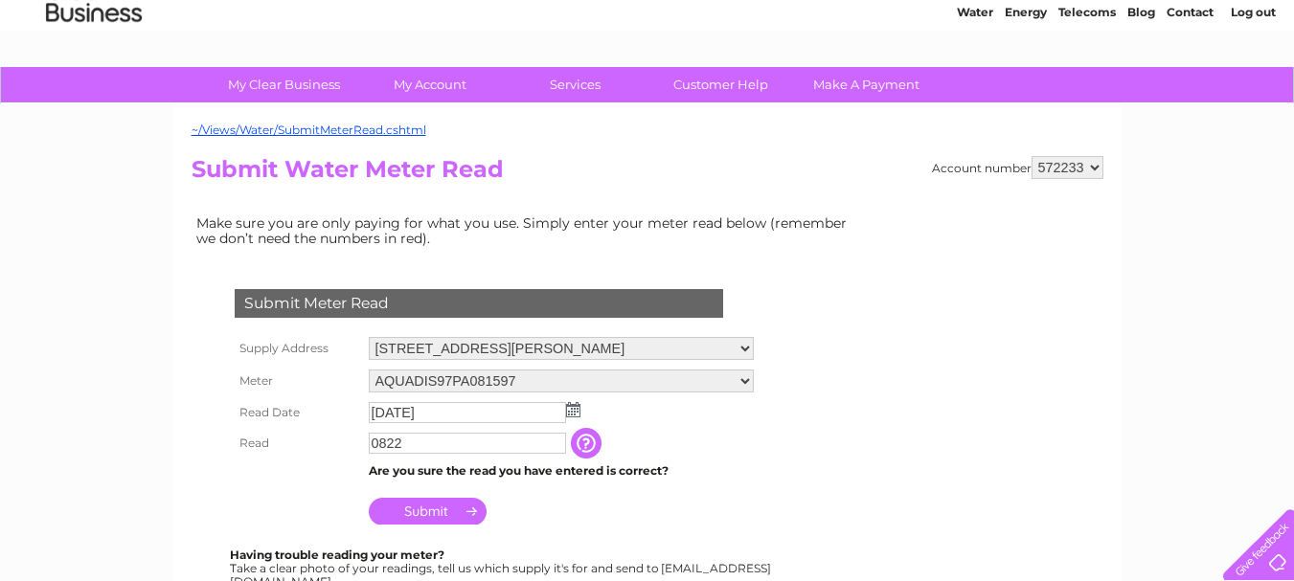 The width and height of the screenshot is (1294, 581). What do you see at coordinates (1017, 168) in the screenshot?
I see `div: Account number` at bounding box center [1017, 168].